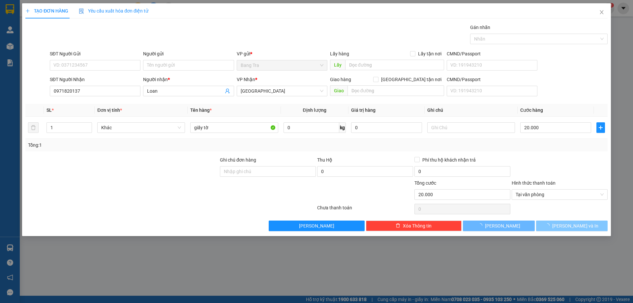 This screenshot has width=633, height=303. What do you see at coordinates (95, 79) in the screenshot?
I see `div: SĐT Người Nhận` at bounding box center [95, 79].